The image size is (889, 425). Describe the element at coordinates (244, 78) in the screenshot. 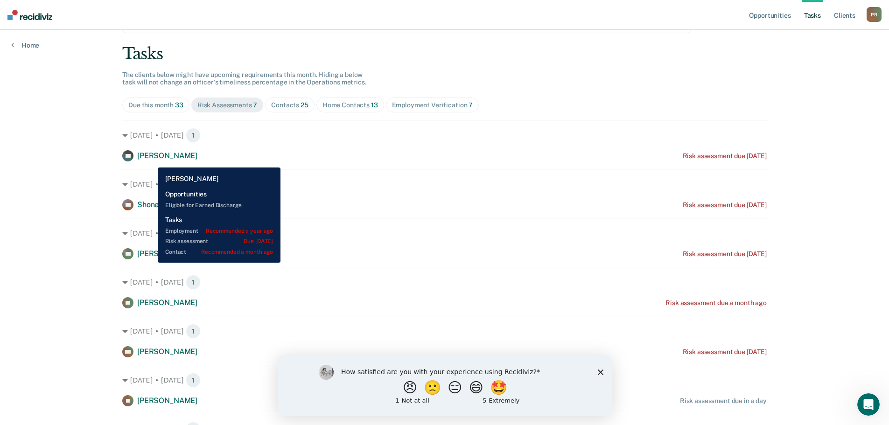

I see `span: The clients below might have upcoming requirements this month. Hiding a below task will not chang...` at that location.